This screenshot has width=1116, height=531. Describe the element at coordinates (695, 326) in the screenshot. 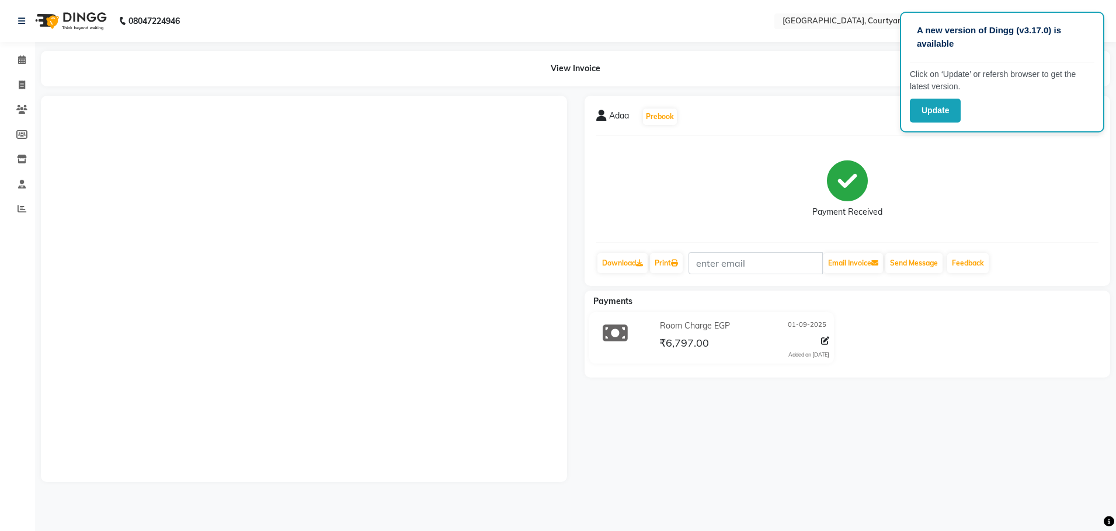

I see `span: Room Charge EGP` at that location.